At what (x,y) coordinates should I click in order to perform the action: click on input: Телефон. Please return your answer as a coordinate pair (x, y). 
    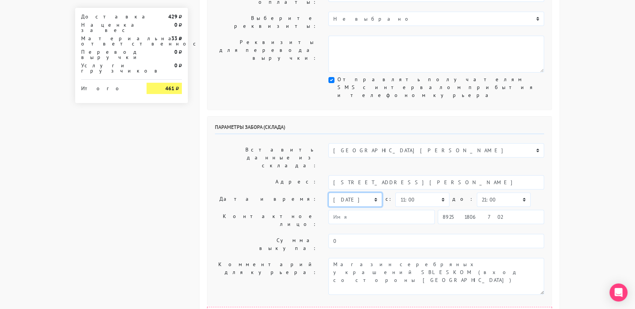
    Looking at the image, I should click on (491, 217).